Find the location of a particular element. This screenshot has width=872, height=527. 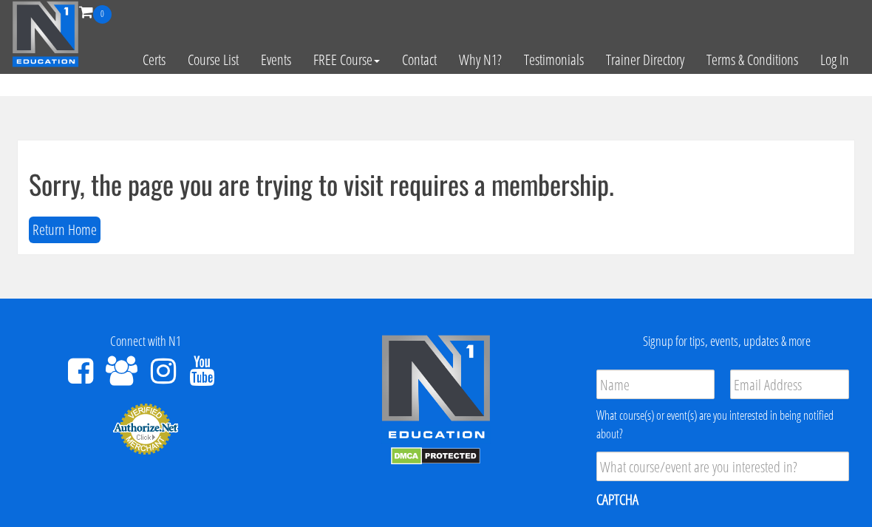

a: Course List is located at coordinates (213, 60).